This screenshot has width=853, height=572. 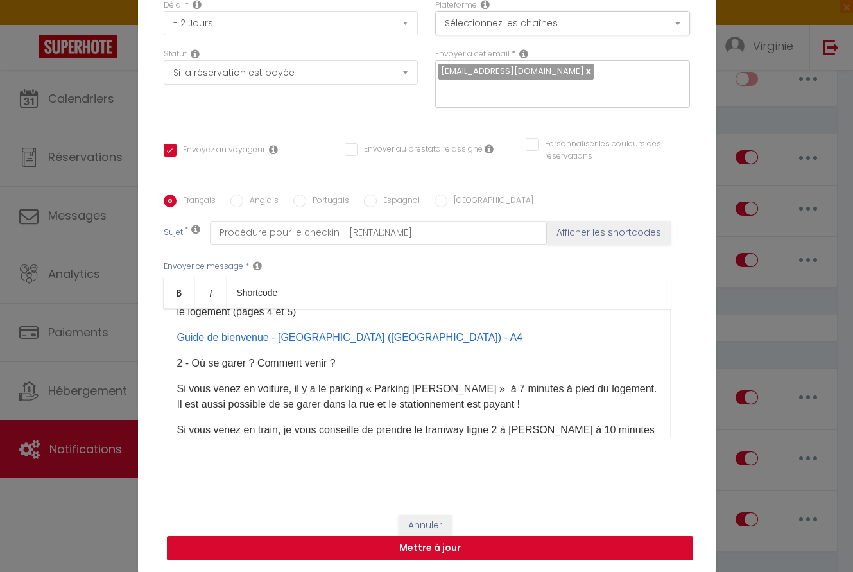 What do you see at coordinates (221, 151) in the screenshot?
I see `label: Envoyez au voyageur` at bounding box center [221, 151].